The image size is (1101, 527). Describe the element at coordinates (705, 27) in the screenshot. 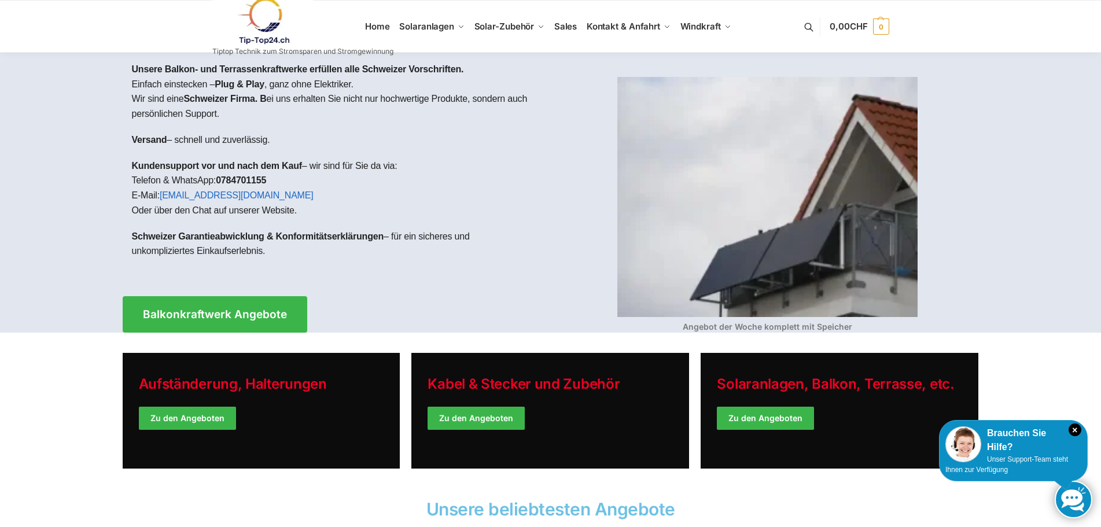

I see `a: Windkraft` at that location.